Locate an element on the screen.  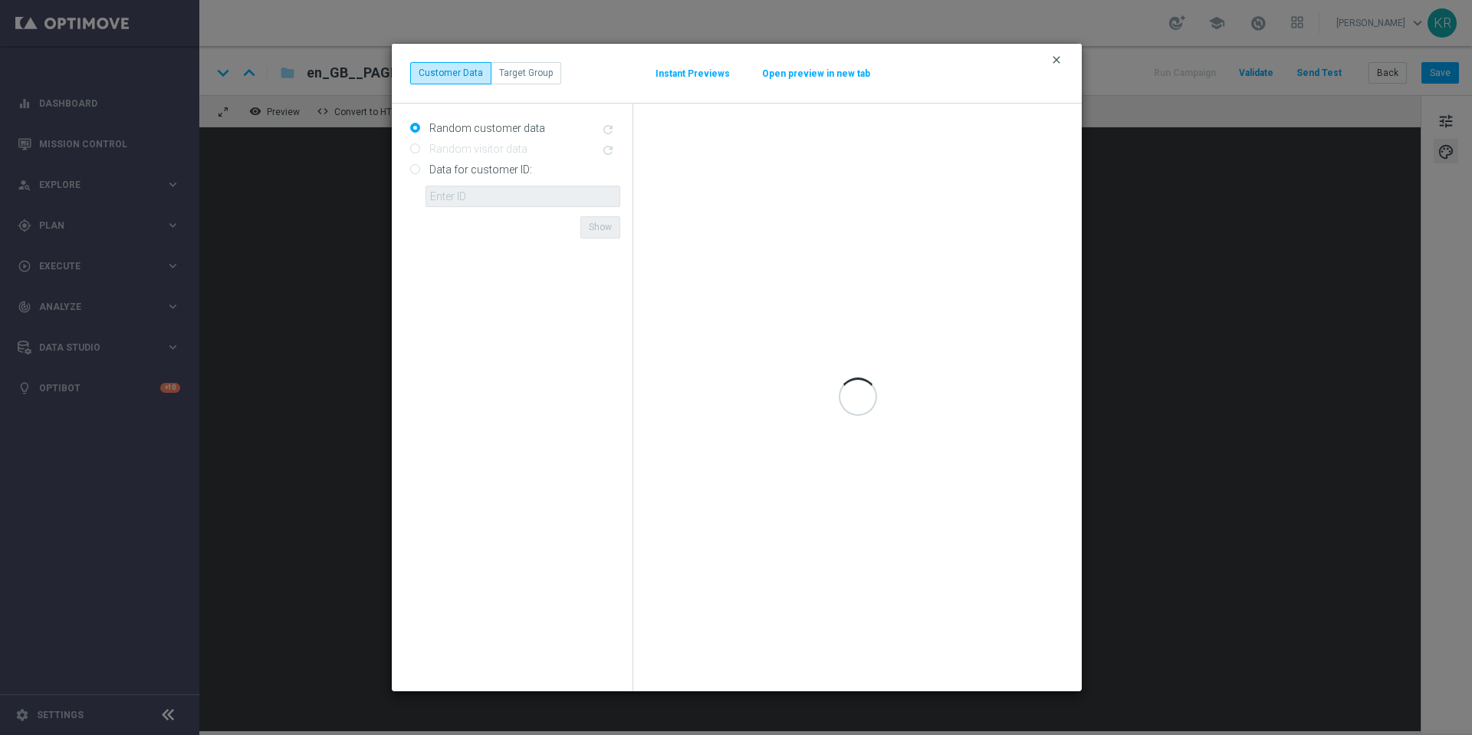
input: Enter ID is located at coordinates (523, 196).